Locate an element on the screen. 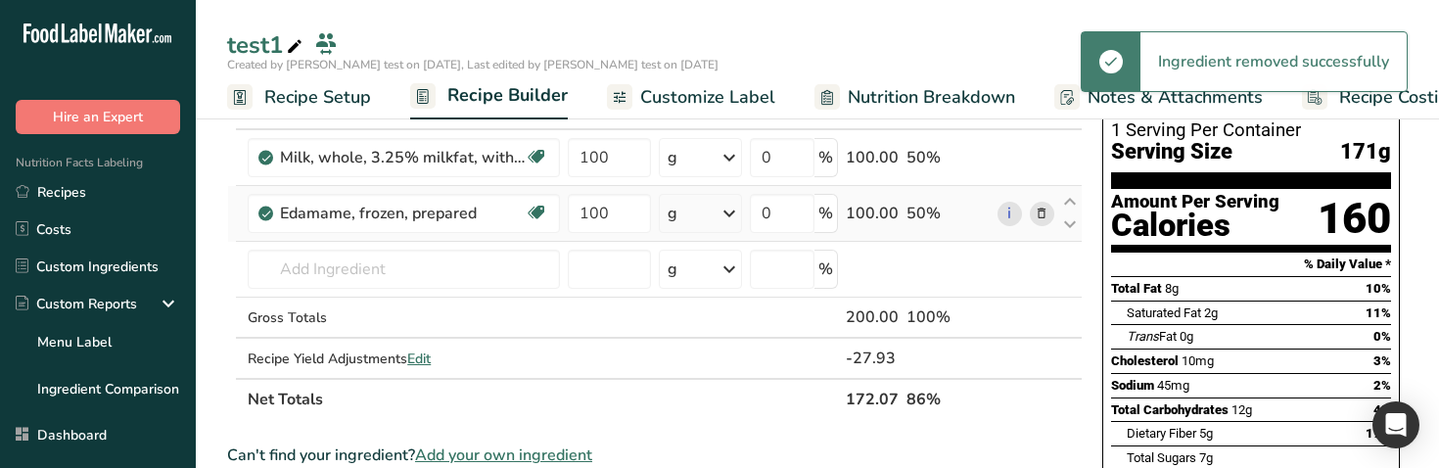 The height and width of the screenshot is (468, 1439). div: Edamame, frozen, prepared is located at coordinates (402, 213).